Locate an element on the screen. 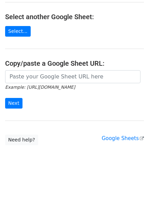 The image size is (149, 200). a: Google Sheets is located at coordinates (123, 138).